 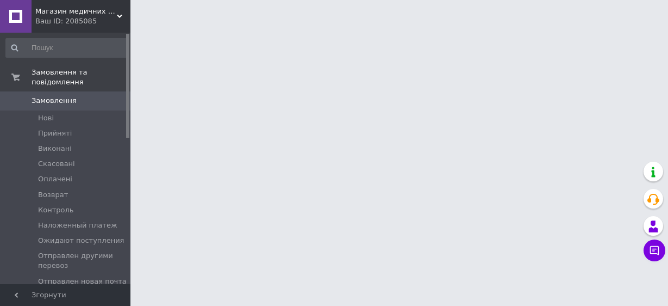 I want to click on input: Пошук, so click(x=67, y=48).